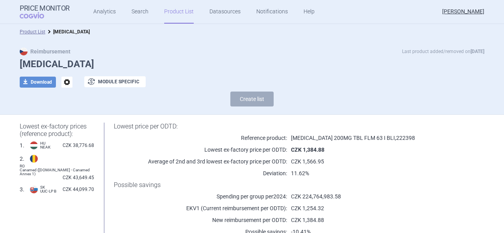  What do you see at coordinates (376, 197) in the screenshot?
I see `p: CZK 224,764,983.58` at bounding box center [376, 197].